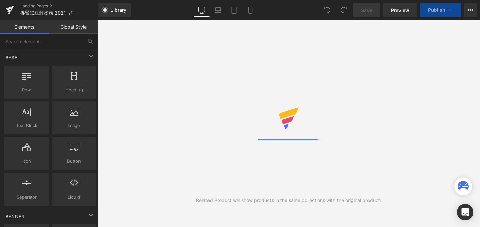 This screenshot has width=480, height=227. I want to click on span: Publish, so click(437, 10).